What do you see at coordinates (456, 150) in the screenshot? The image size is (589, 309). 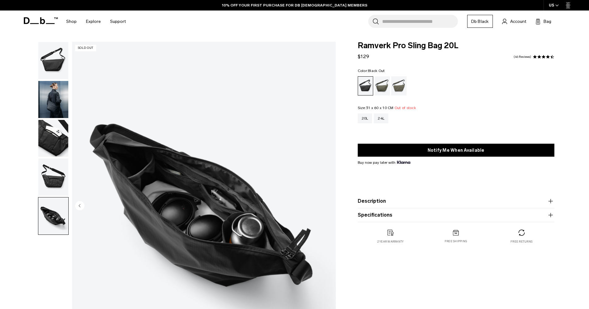 I see `button: Notify Me When Available` at bounding box center [456, 150].